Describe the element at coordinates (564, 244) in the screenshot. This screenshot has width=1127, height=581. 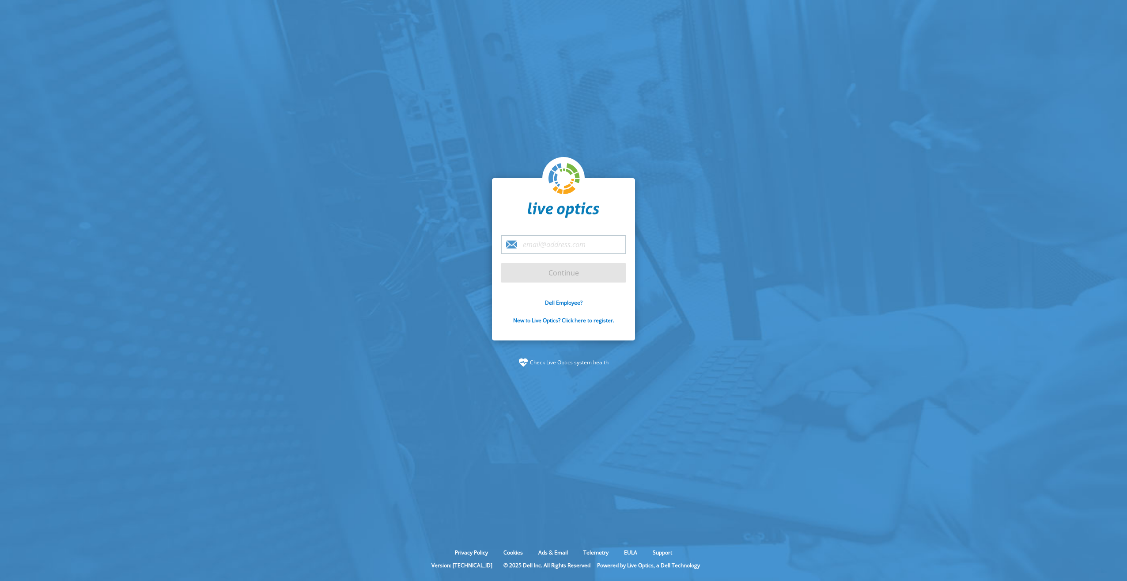
I see `input: email@address.com` at that location.